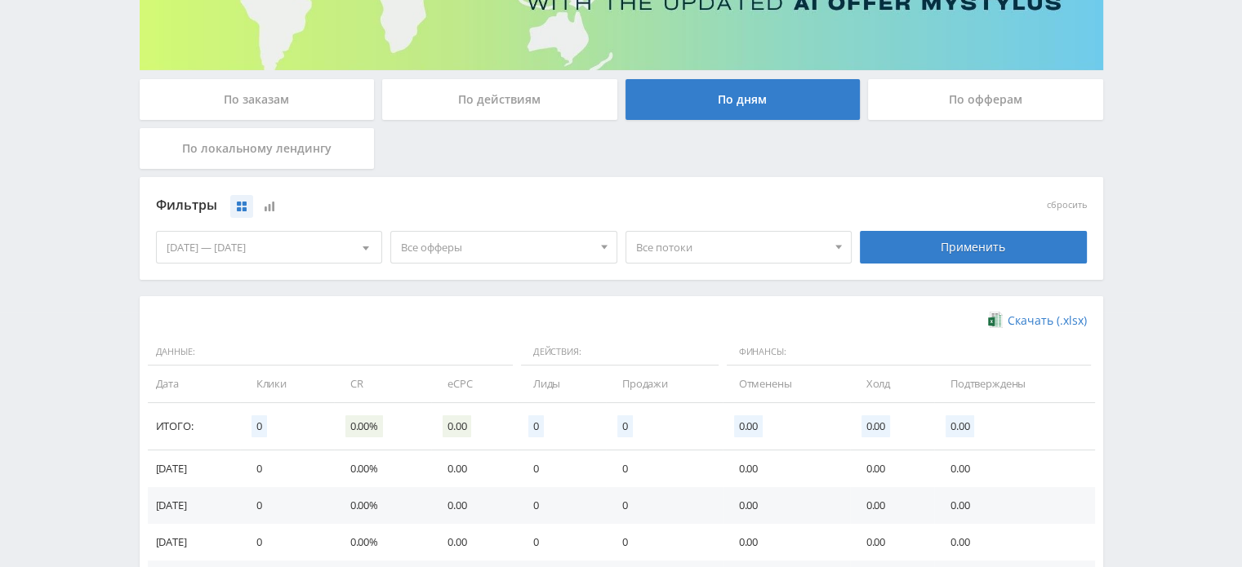  Describe the element at coordinates (664, 384) in the screenshot. I see `td: Продажи` at that location.